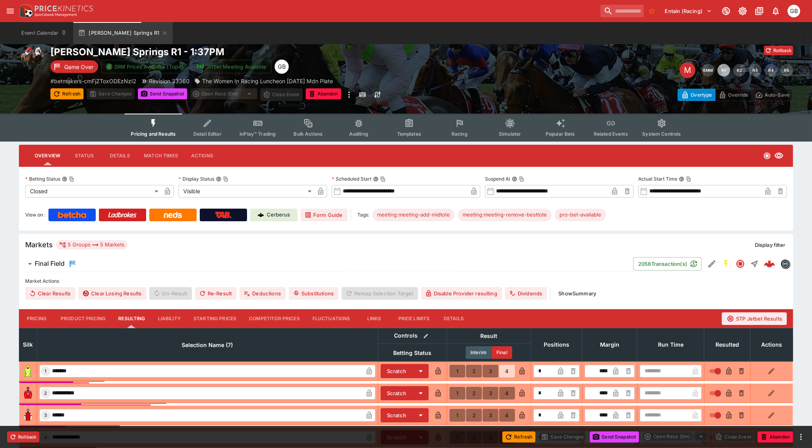 Image resolution: width=812 pixels, height=448 pixels. I want to click on button: Jetbet Meeting Available, so click(232, 67).